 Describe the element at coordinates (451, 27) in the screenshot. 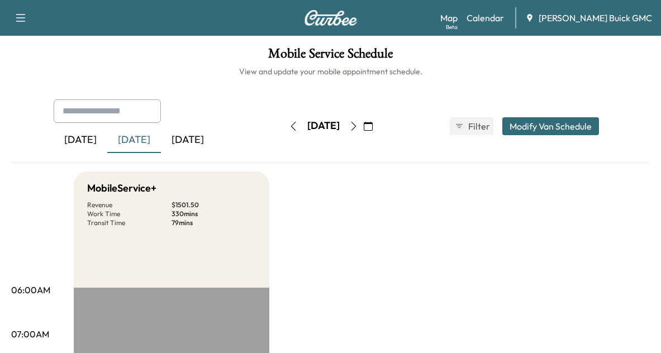

I see `div: Beta` at that location.